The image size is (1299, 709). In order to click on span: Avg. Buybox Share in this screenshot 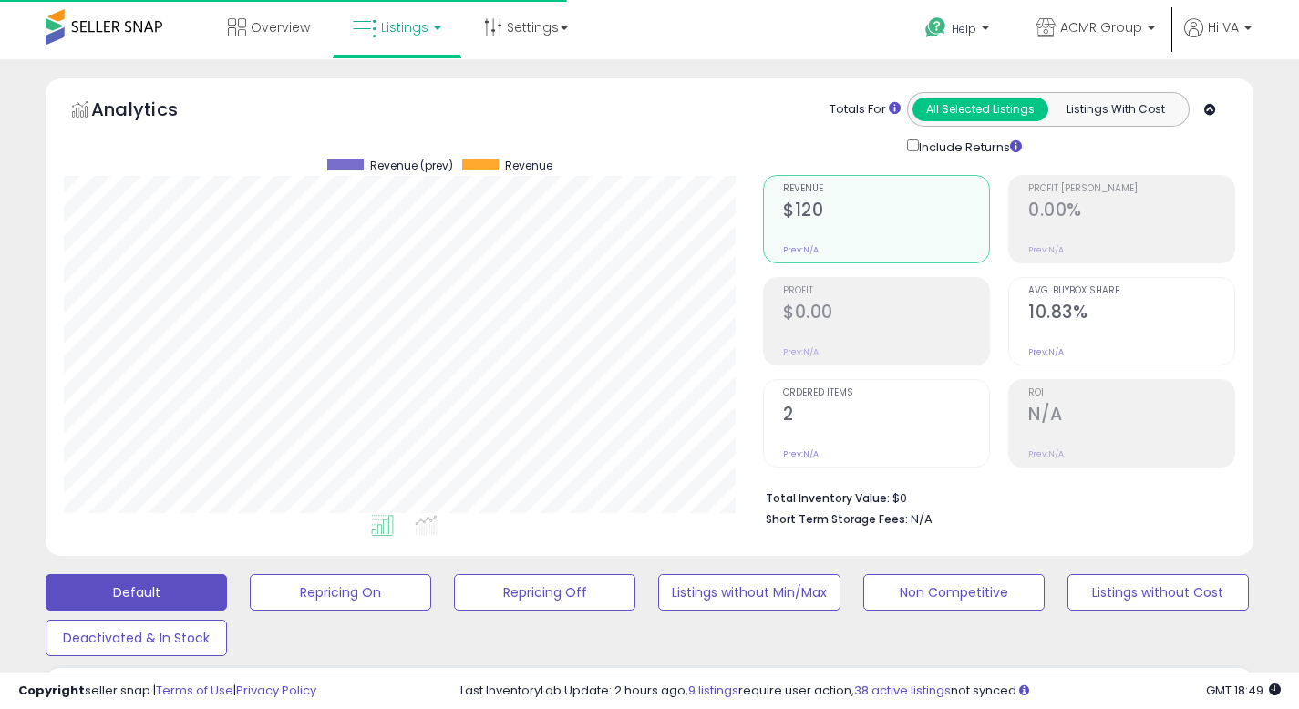, I will do `click(1131, 291)`.